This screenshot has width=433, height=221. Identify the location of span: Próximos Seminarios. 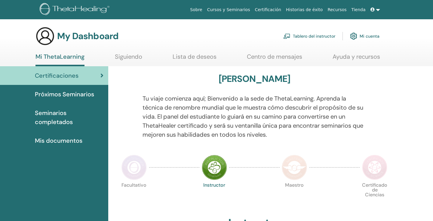
(64, 94).